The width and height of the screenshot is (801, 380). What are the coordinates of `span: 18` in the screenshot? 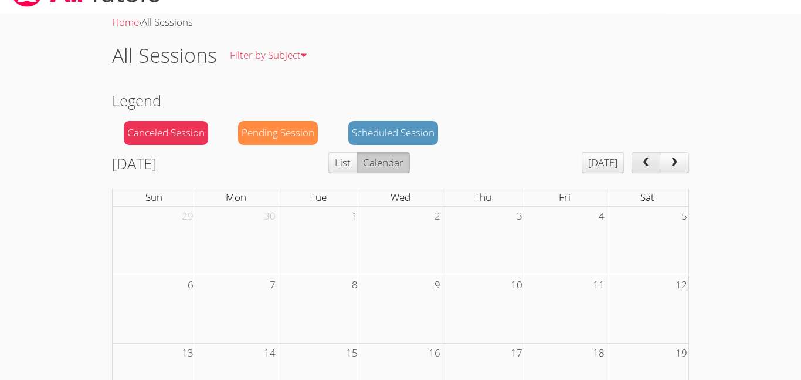 It's located at (599, 353).